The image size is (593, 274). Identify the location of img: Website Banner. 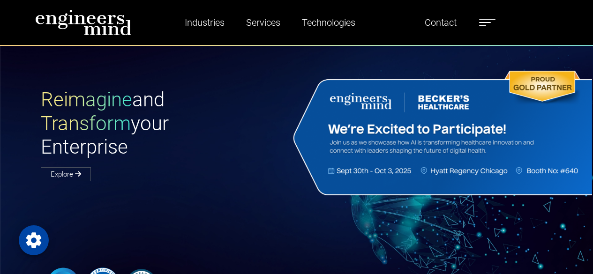
(441, 133).